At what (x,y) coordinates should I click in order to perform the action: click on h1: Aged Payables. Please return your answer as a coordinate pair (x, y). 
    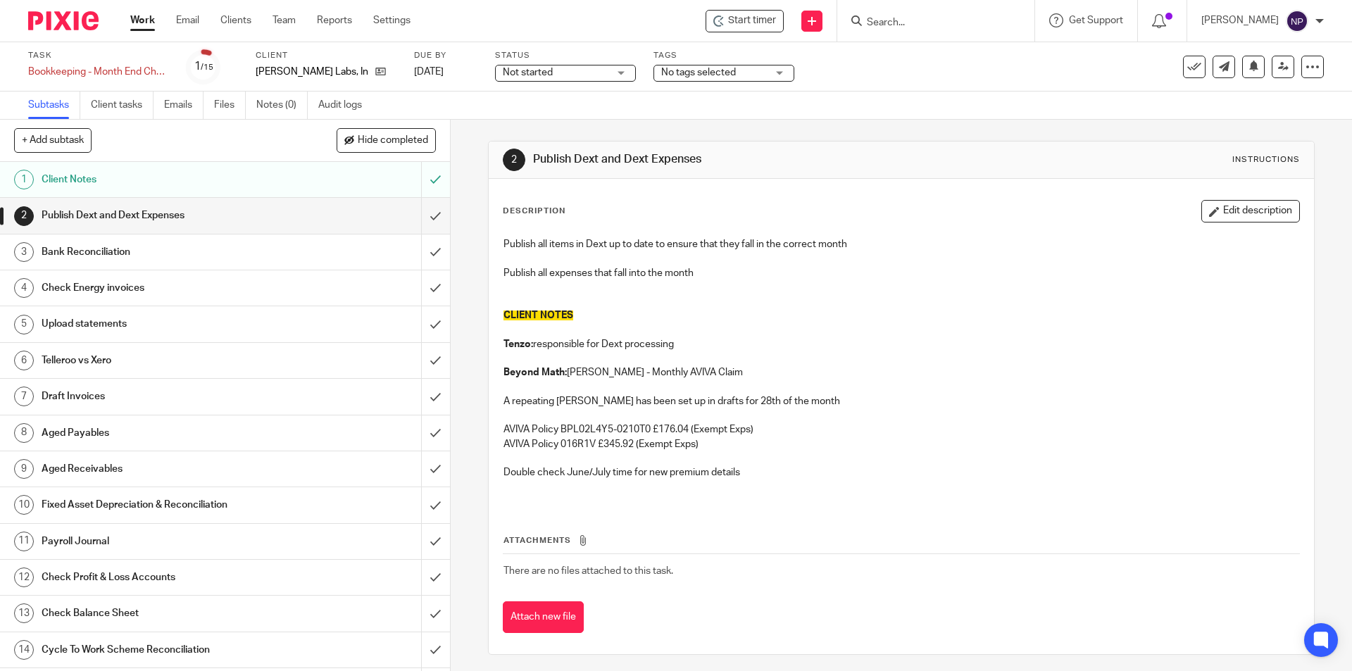
    Looking at the image, I should click on (163, 433).